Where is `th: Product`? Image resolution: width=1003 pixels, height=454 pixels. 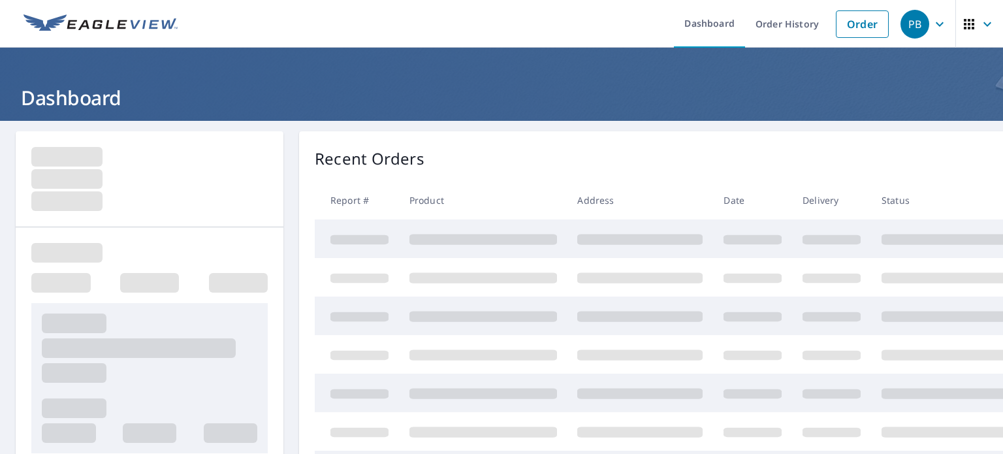
th: Product is located at coordinates (483, 200).